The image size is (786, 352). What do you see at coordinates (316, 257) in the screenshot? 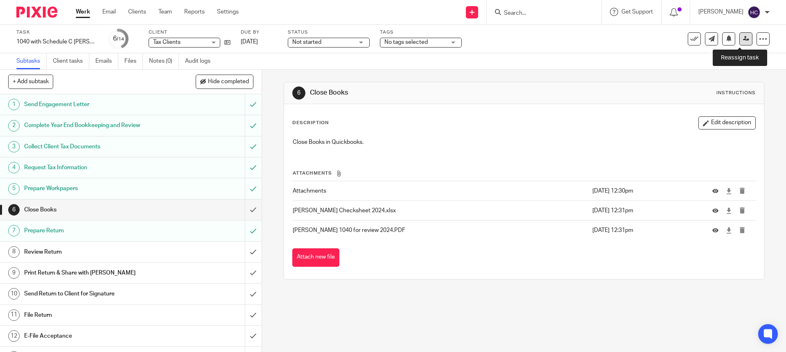
I see `button: Attach new file` at bounding box center [316, 257].